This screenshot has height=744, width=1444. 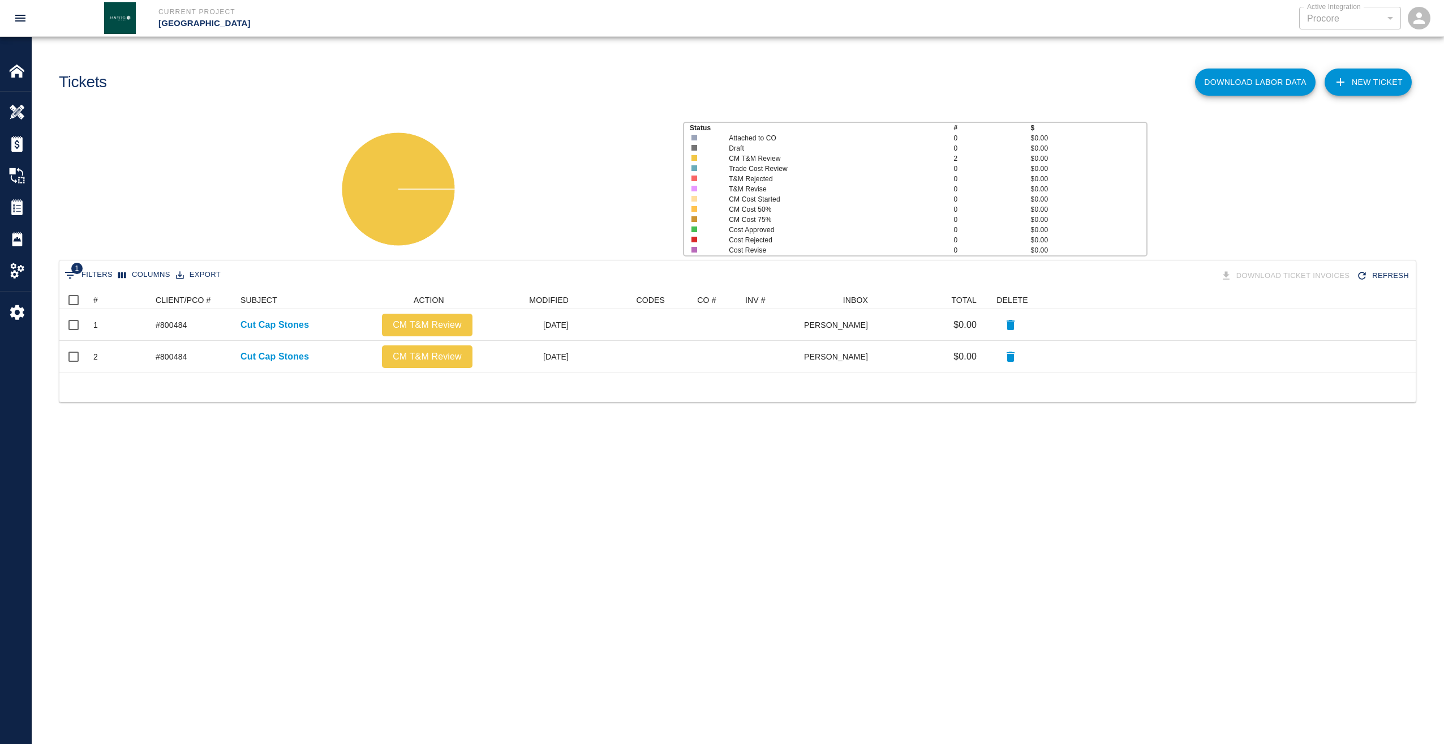 I want to click on button: Select columns, so click(x=144, y=274).